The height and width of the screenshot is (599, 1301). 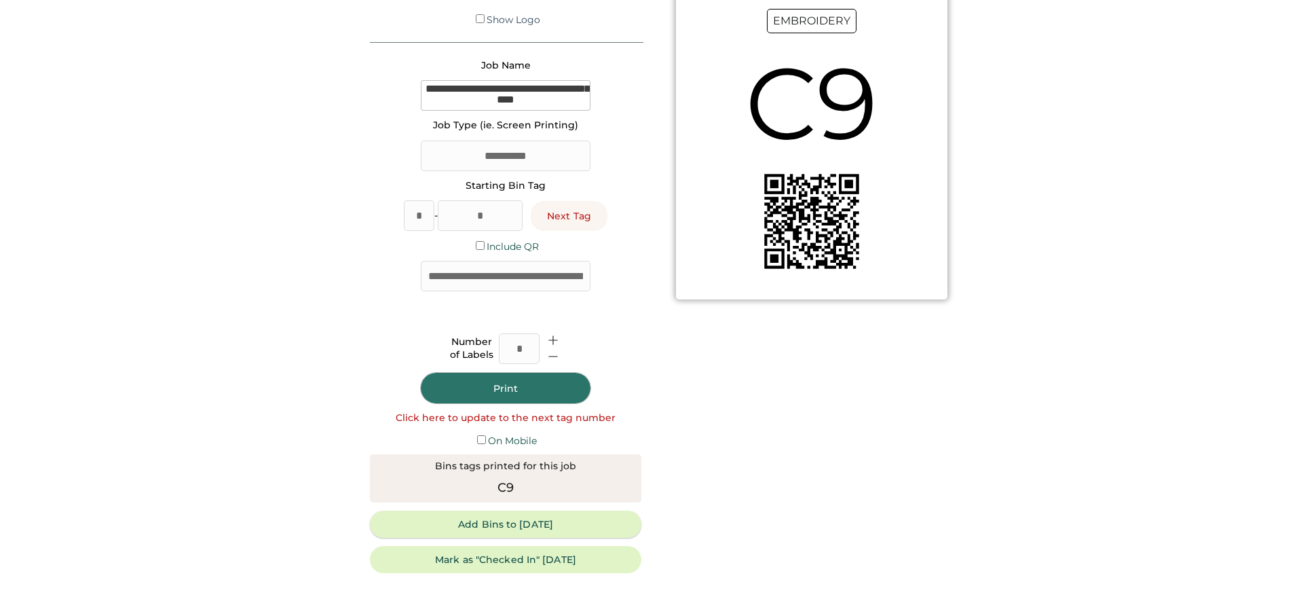 I want to click on label: Include QR, so click(x=512, y=246).